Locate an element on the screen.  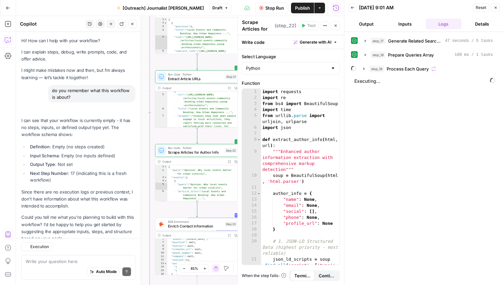
div: 13 is located at coordinates (251, 200).